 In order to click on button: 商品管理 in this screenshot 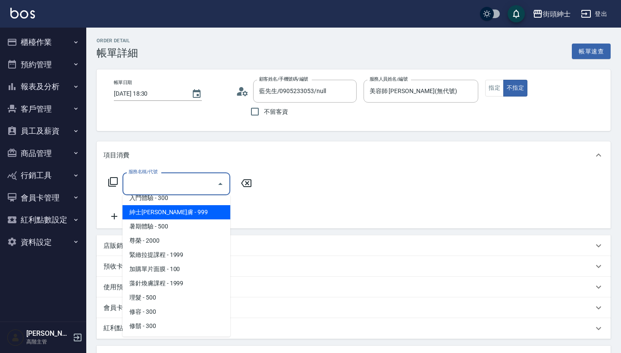, I will do `click(43, 154)`.